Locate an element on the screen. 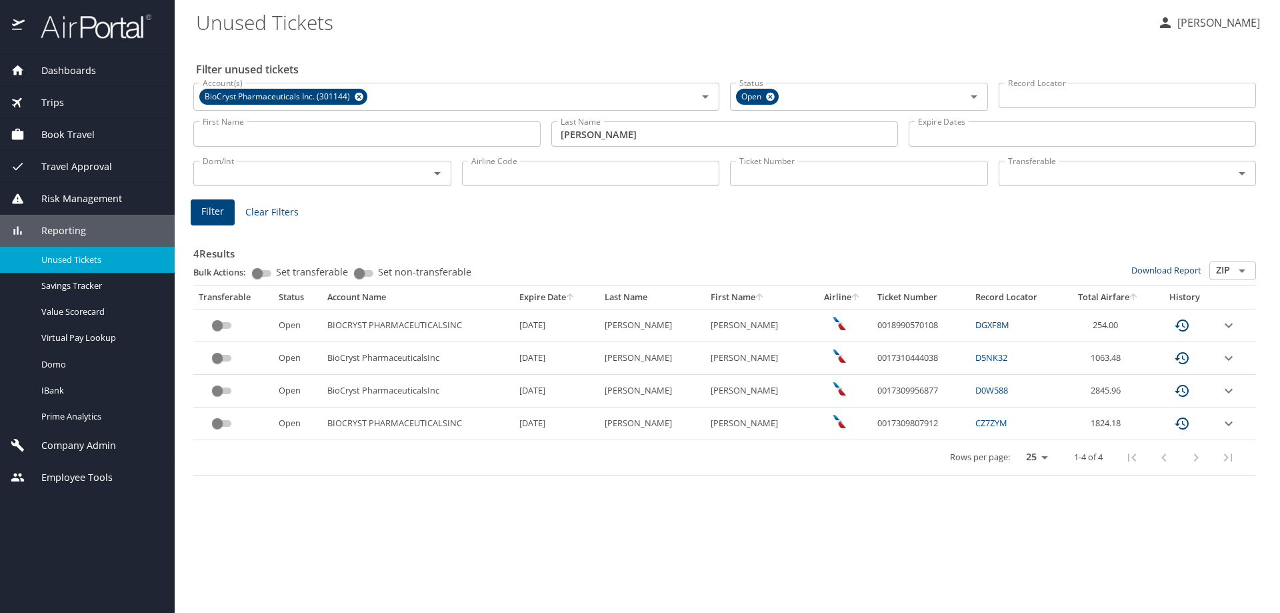  a: D0W588 is located at coordinates (992, 390).